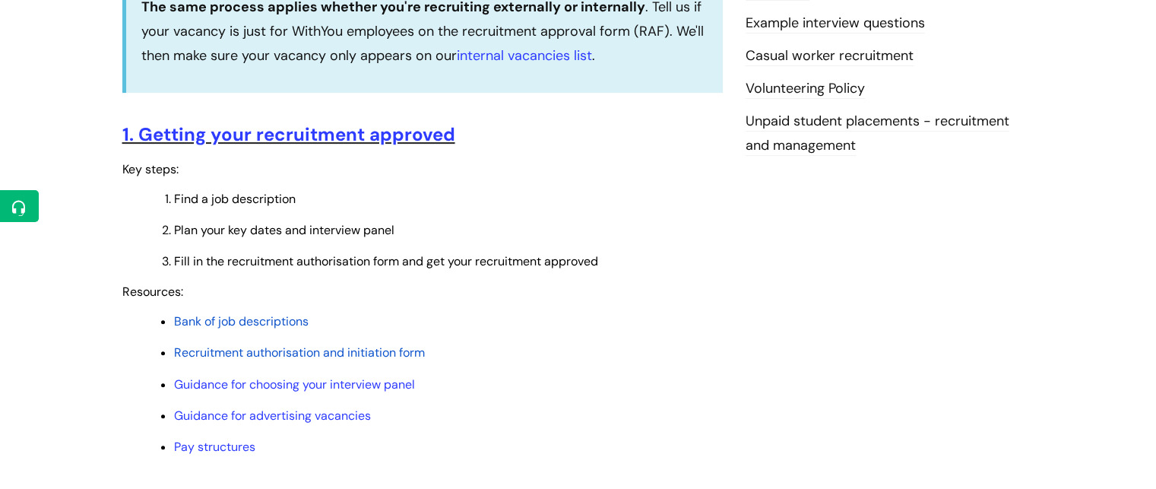  What do you see at coordinates (524, 55) in the screenshot?
I see `a: internal vacancies list` at bounding box center [524, 55].